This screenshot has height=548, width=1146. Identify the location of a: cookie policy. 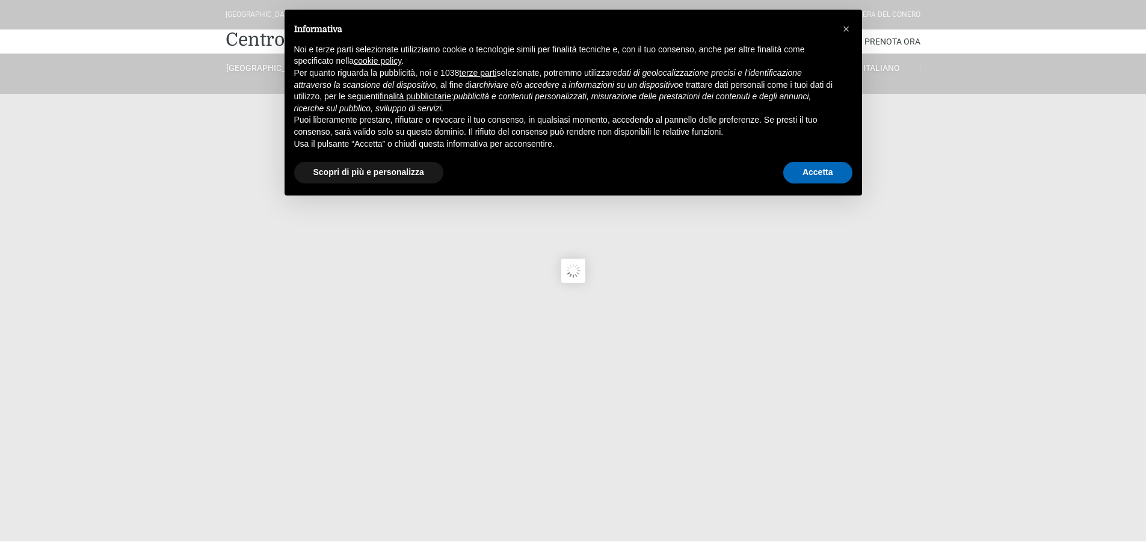
(377, 61).